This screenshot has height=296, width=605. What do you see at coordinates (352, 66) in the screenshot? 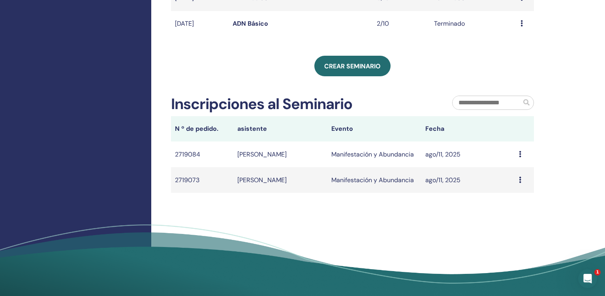
I see `span: Crear seminario` at bounding box center [352, 66].